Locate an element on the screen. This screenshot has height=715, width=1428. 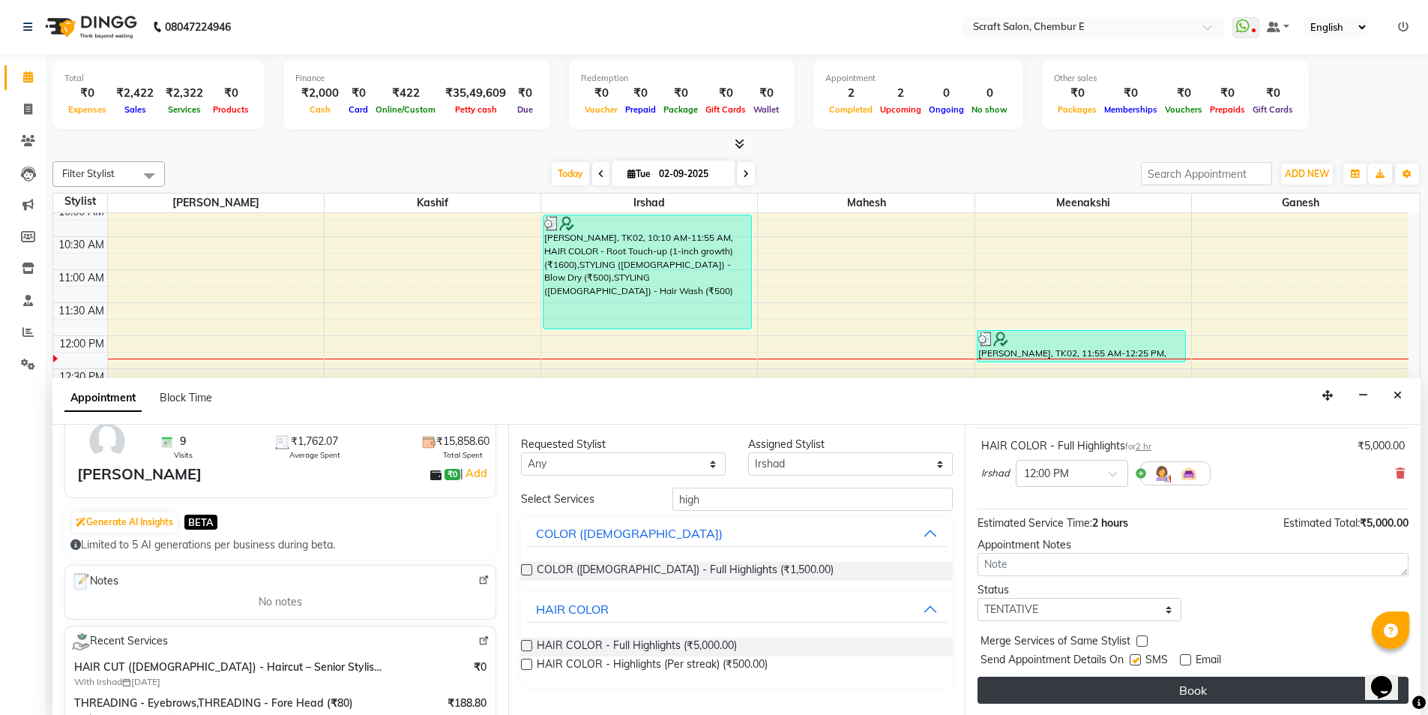
span: Meenakshi is located at coordinates (1083, 202).